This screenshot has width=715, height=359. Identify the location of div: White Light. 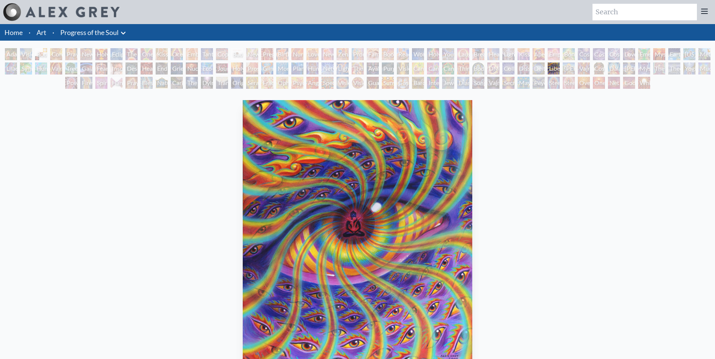
(644, 83).